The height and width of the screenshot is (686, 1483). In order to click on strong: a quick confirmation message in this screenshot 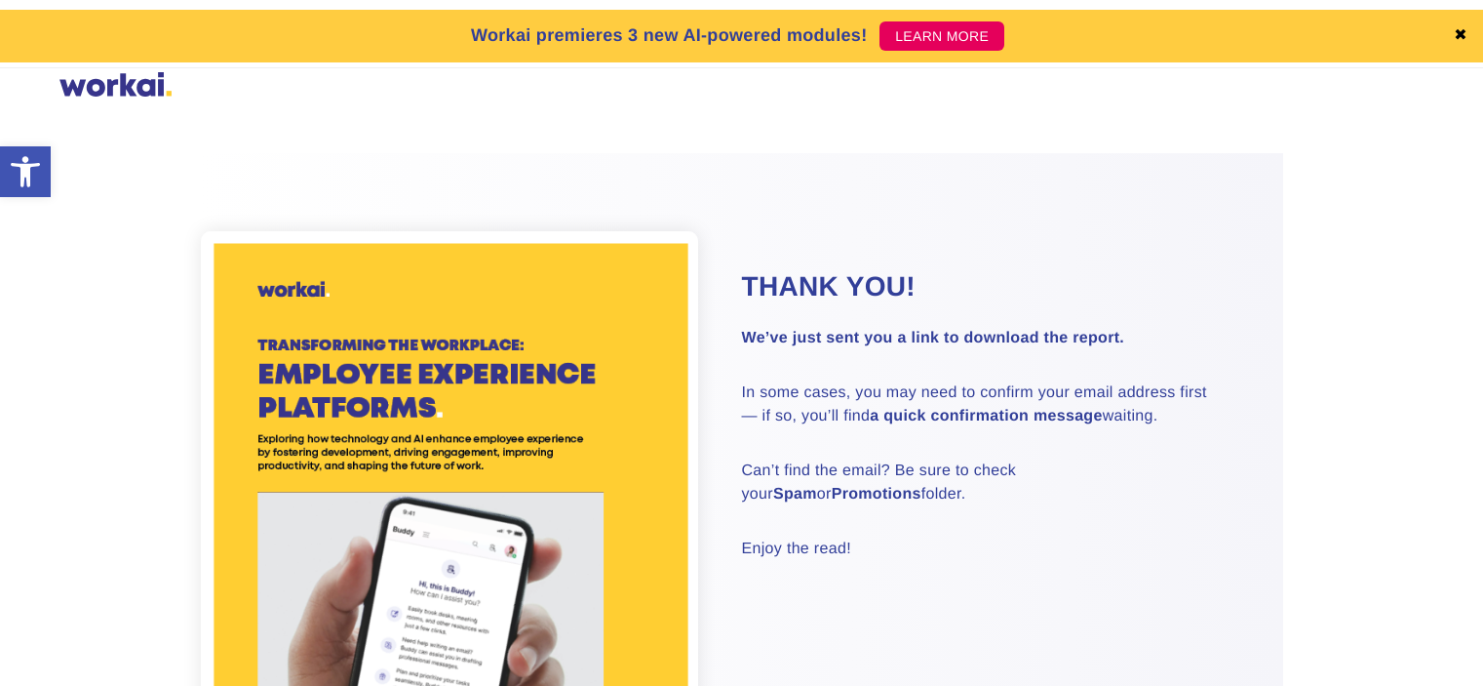, I will do `click(986, 415)`.